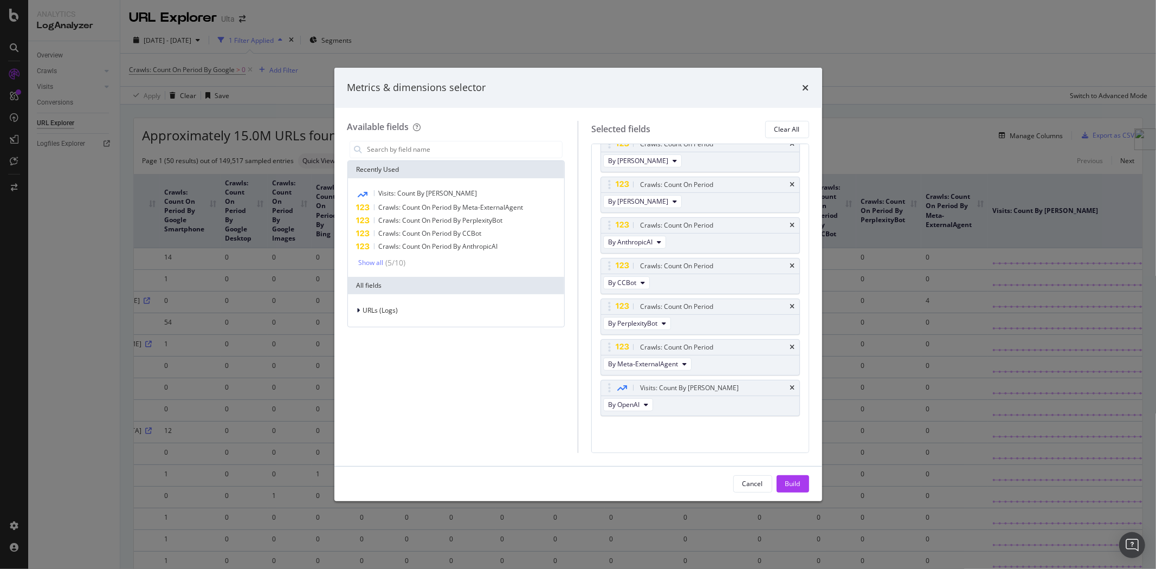 This screenshot has height=569, width=1156. I want to click on div: Build, so click(793, 484).